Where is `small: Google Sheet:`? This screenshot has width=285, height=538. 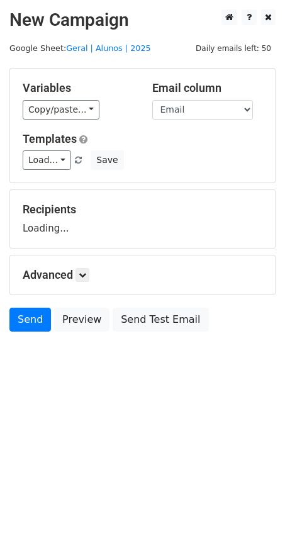
small: Google Sheet: is located at coordinates (80, 48).